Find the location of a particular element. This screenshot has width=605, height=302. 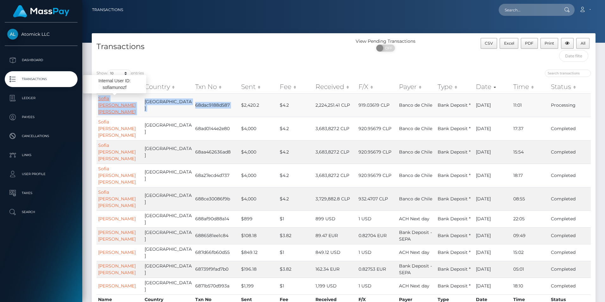

td: 22:05 is located at coordinates (530, 219).